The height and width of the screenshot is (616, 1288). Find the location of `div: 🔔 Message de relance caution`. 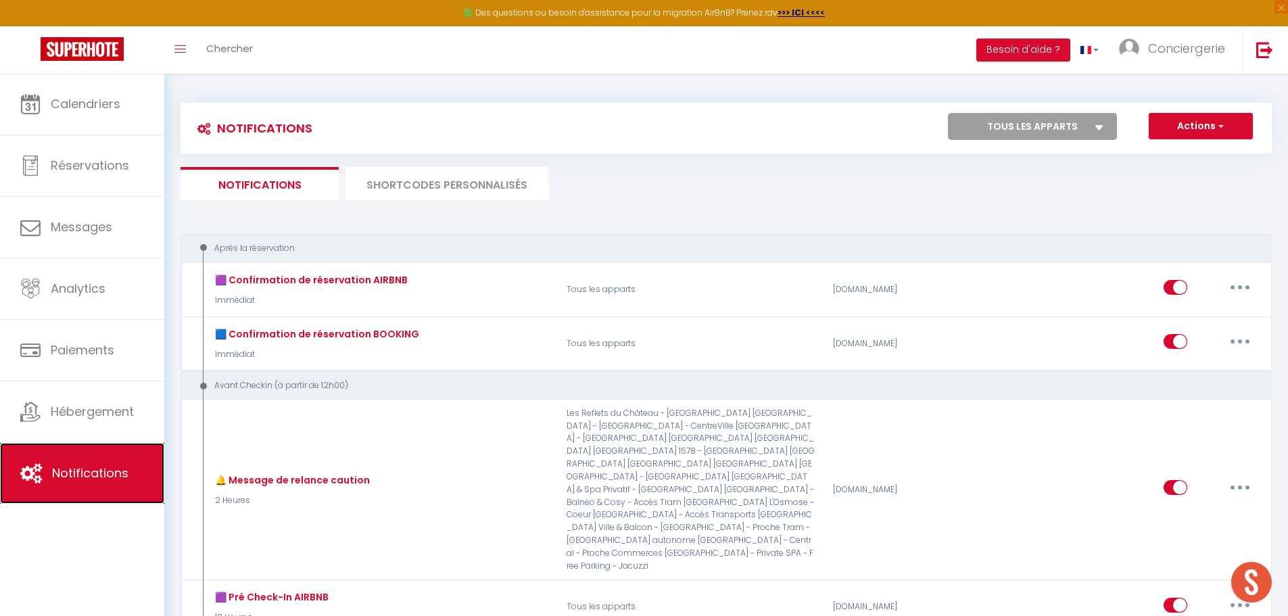

div: 🔔 Message de relance caution is located at coordinates (291, 480).